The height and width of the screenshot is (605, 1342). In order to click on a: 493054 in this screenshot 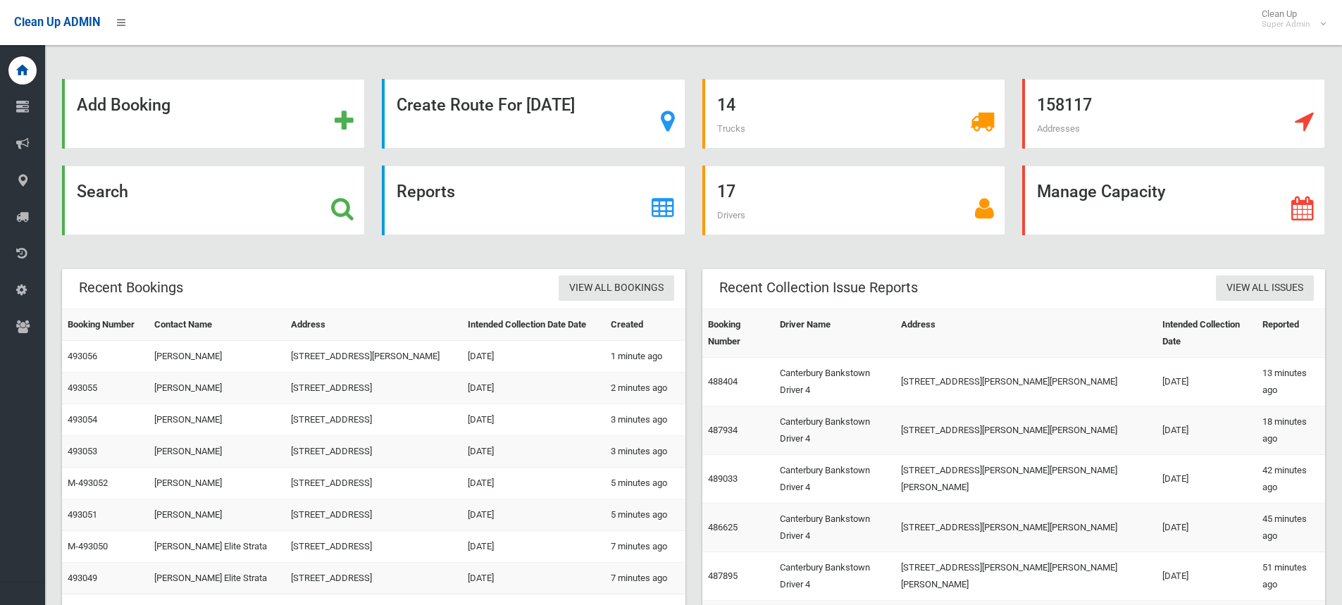, I will do `click(82, 419)`.